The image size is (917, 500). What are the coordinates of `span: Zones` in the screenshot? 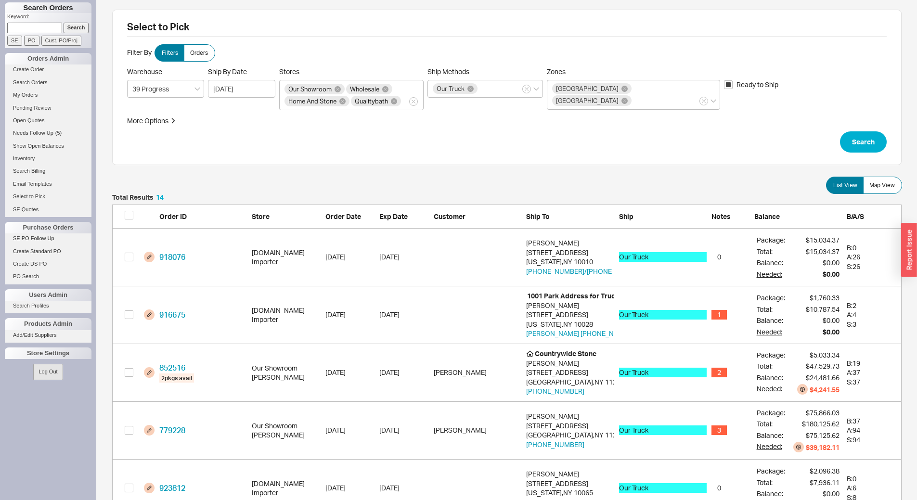 It's located at (556, 71).